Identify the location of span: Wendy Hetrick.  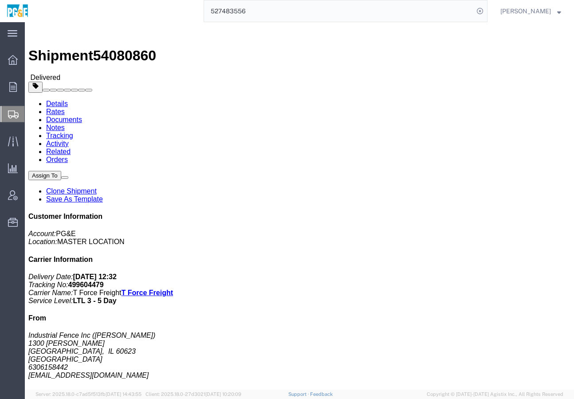
(526, 11).